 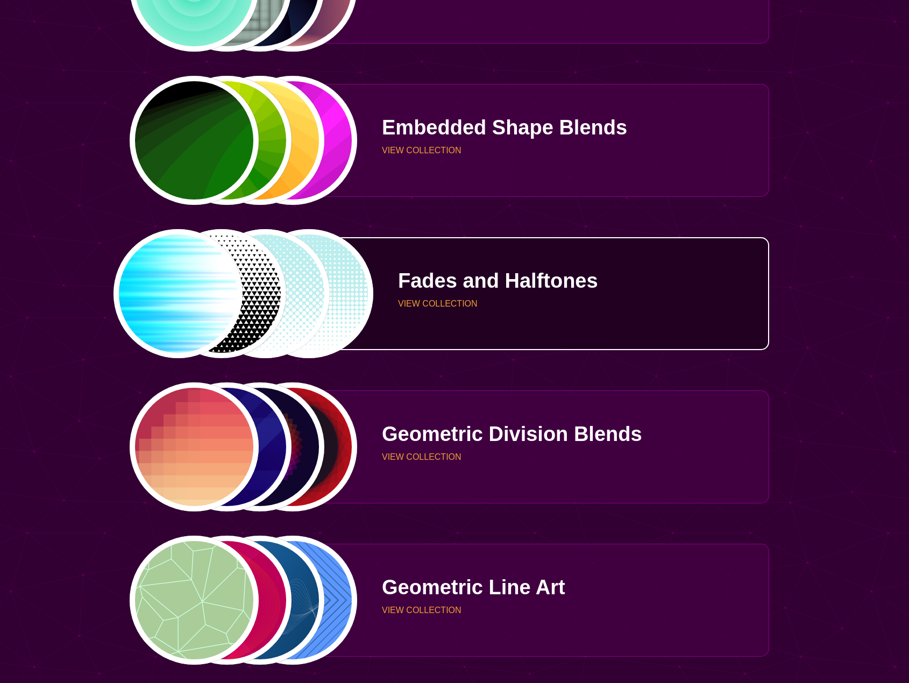 What do you see at coordinates (563, 434) in the screenshot?
I see `p: Geometric Division Blends` at bounding box center [563, 434].